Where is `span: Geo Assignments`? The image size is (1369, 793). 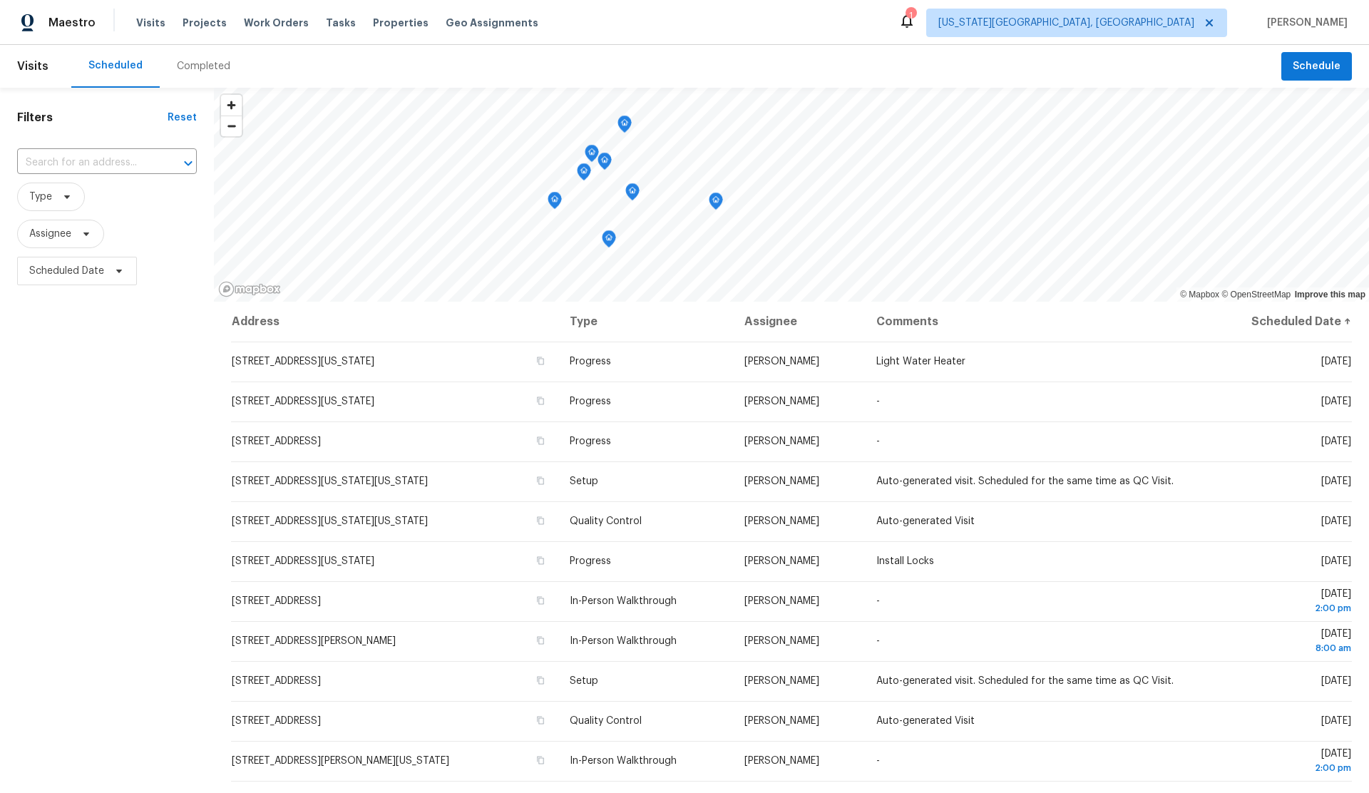 span: Geo Assignments is located at coordinates (492, 23).